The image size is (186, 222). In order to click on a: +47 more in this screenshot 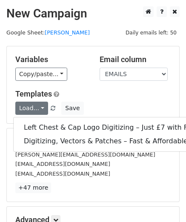, I will do `click(33, 188)`.